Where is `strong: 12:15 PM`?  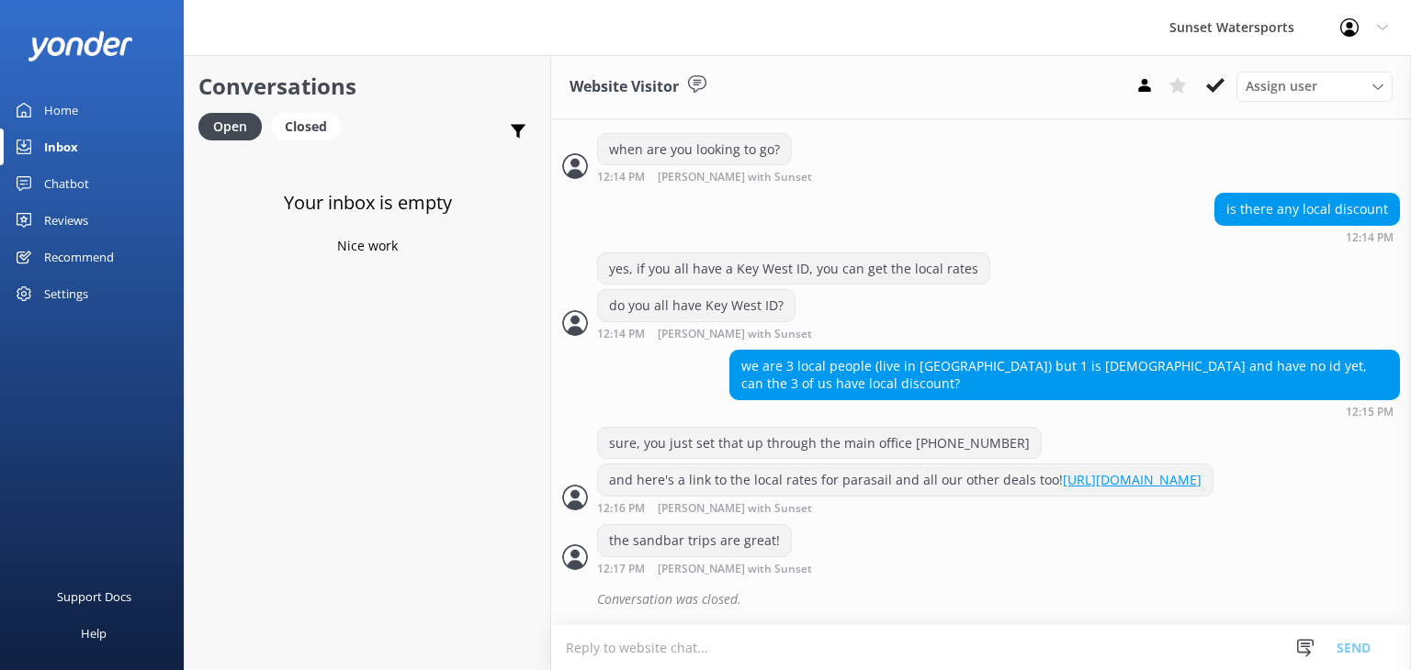 strong: 12:15 PM is located at coordinates (1369, 412).